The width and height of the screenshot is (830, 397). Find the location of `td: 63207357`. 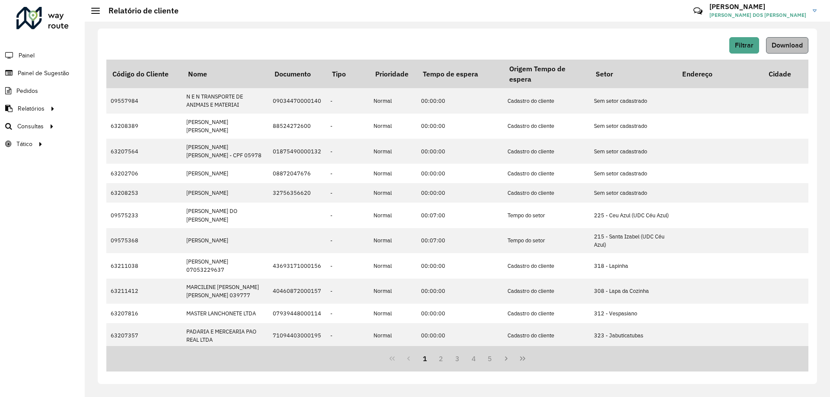

td: 63207357 is located at coordinates (144, 336).